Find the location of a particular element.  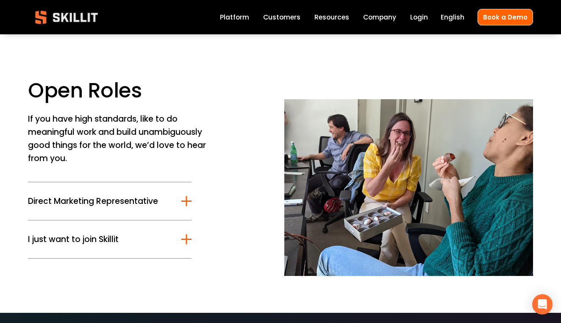

div: language picker is located at coordinates (453, 17).